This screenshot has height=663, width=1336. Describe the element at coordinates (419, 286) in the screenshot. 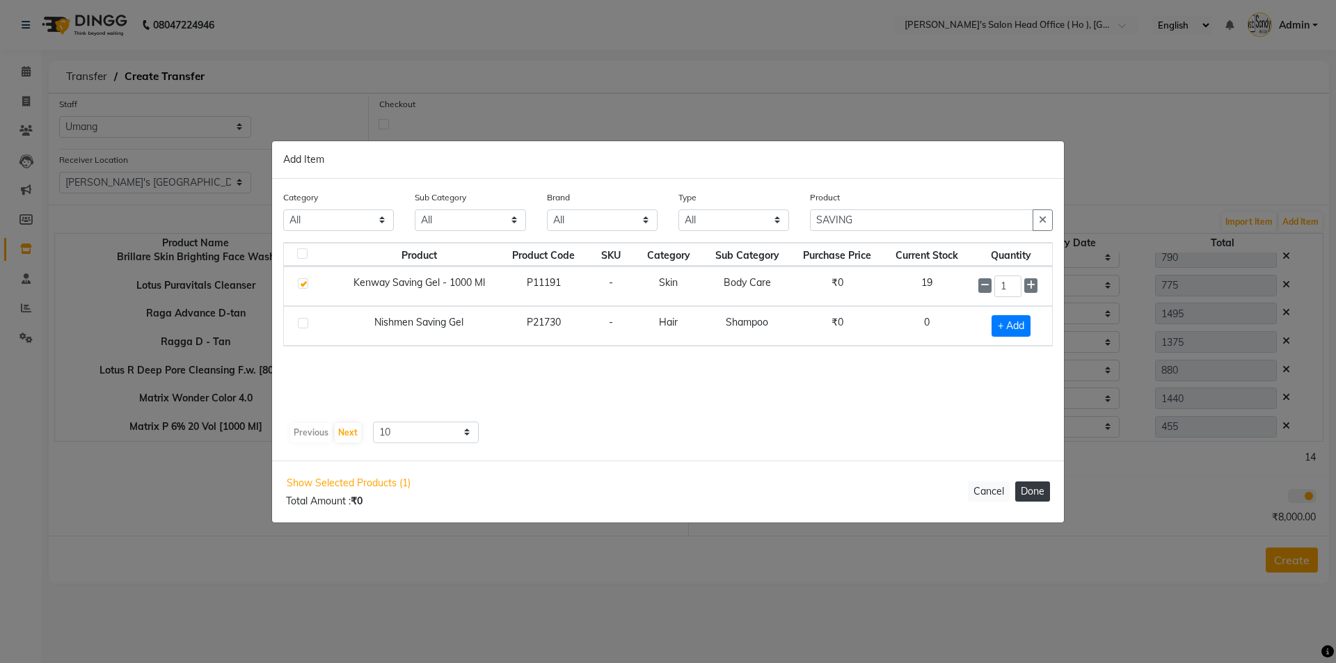

I see `td: Kenway Saving Gel - 1000 Ml` at that location.